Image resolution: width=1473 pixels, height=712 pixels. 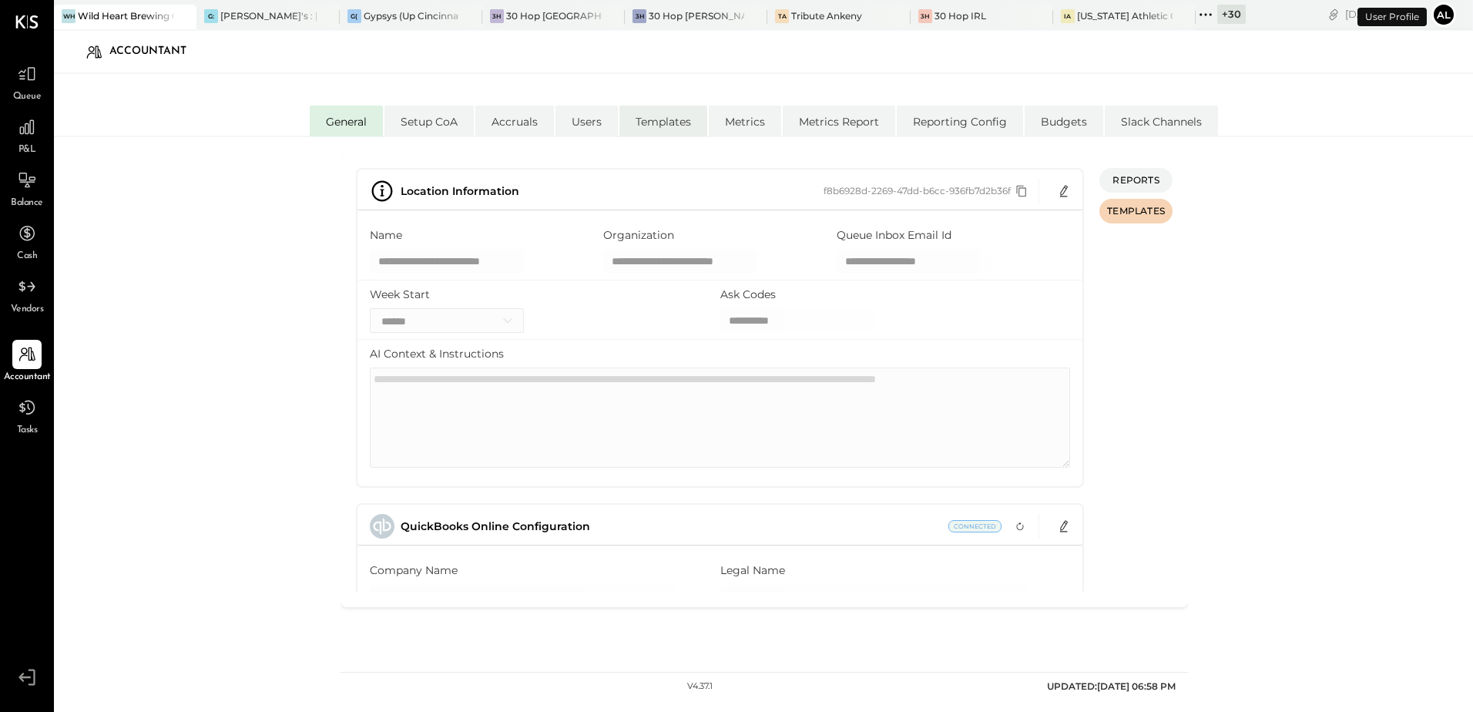 I want to click on button: Copy id, so click(x=1022, y=191).